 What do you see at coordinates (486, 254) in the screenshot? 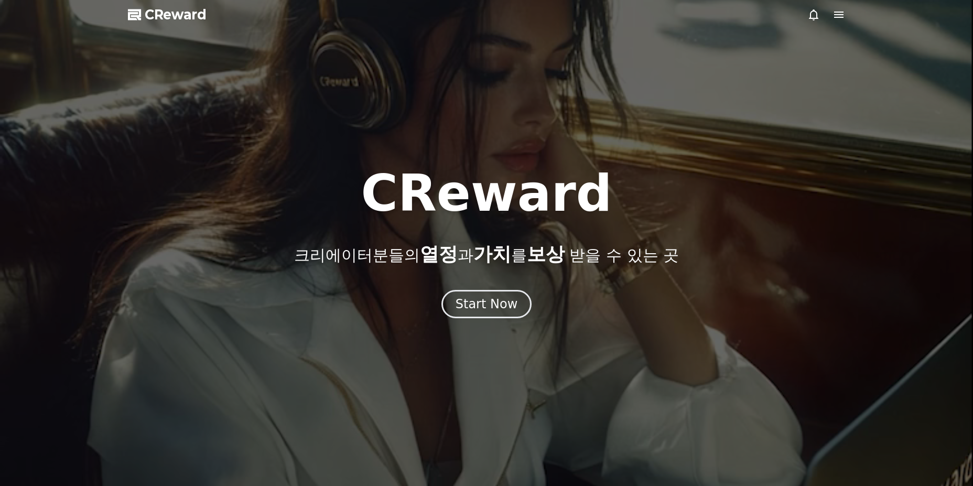
I see `p: 크리에이터분들의 과 를 받을 수 있는 곳` at bounding box center [486, 254].